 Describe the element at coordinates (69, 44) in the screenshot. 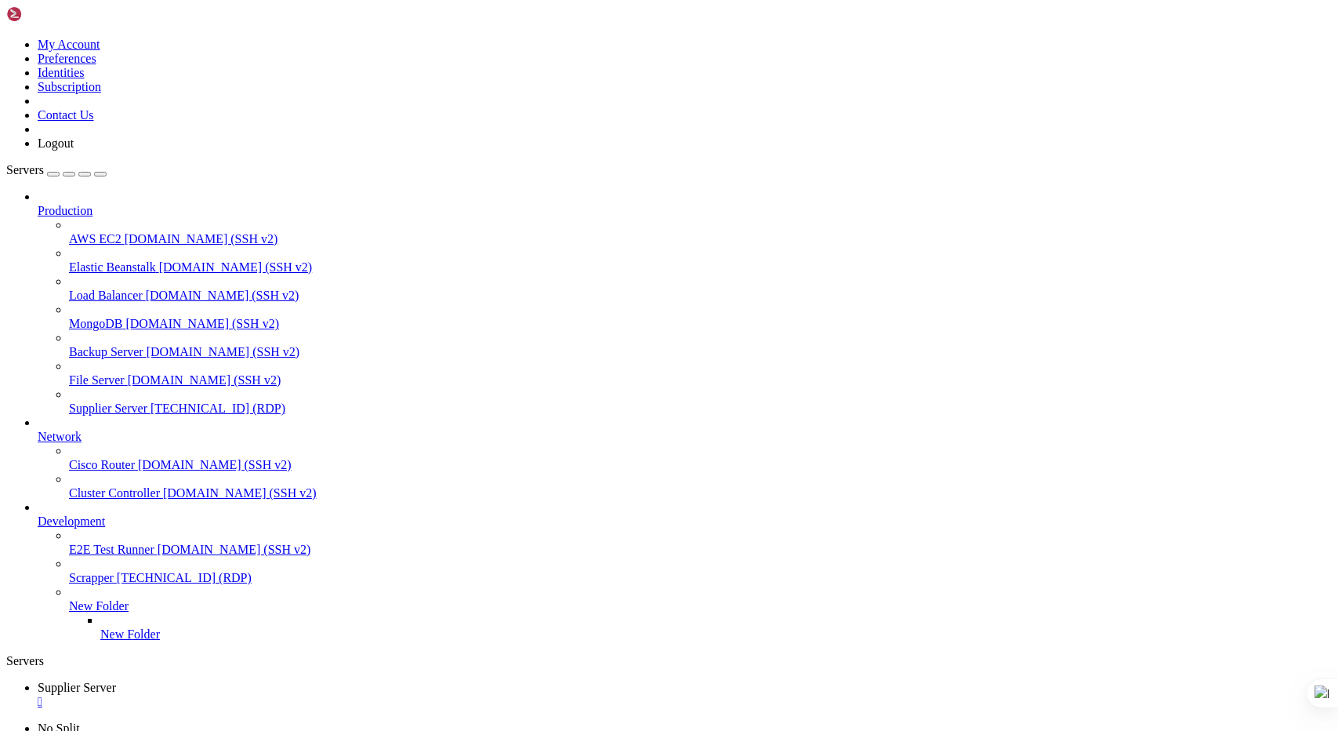

I see `a: My Account` at that location.